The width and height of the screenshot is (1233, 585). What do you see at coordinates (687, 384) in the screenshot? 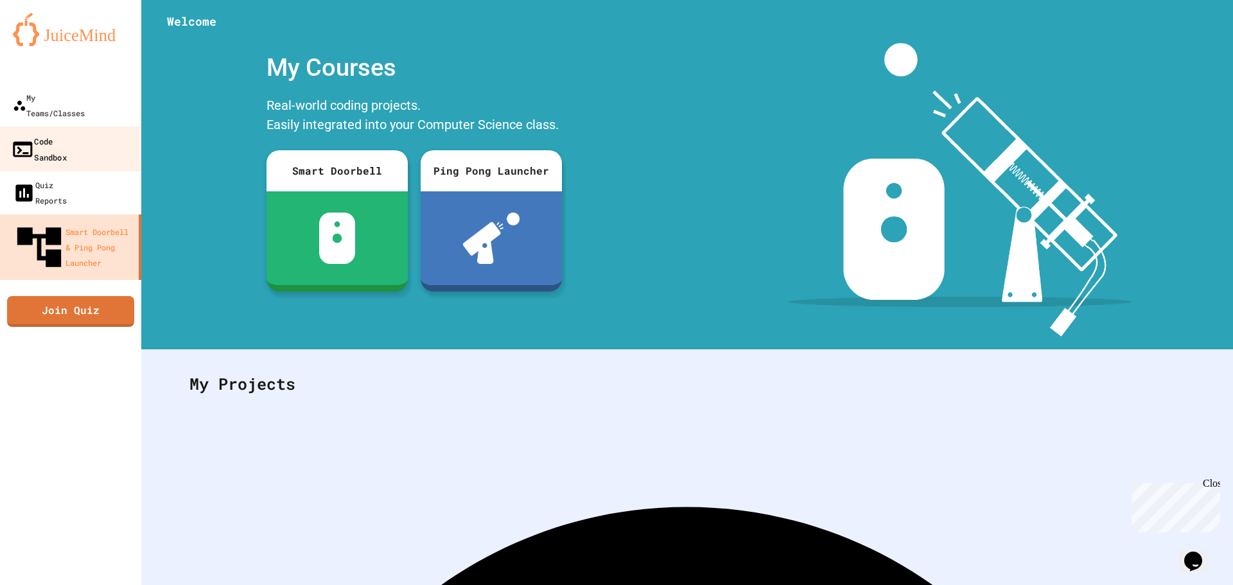
I see `div: My Projects` at bounding box center [687, 384].